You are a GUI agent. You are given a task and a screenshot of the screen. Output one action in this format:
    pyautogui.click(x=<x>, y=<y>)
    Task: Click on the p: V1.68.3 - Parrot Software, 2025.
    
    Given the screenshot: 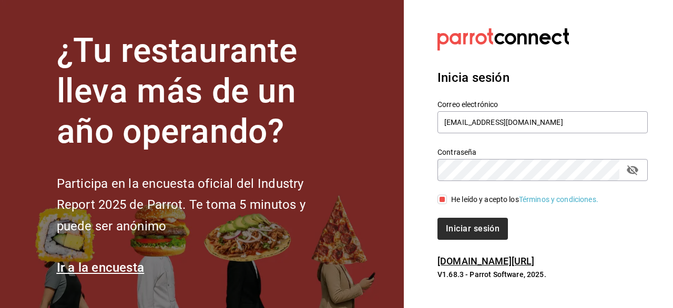 What is the action you would take?
    pyautogui.click(x=542, y=275)
    